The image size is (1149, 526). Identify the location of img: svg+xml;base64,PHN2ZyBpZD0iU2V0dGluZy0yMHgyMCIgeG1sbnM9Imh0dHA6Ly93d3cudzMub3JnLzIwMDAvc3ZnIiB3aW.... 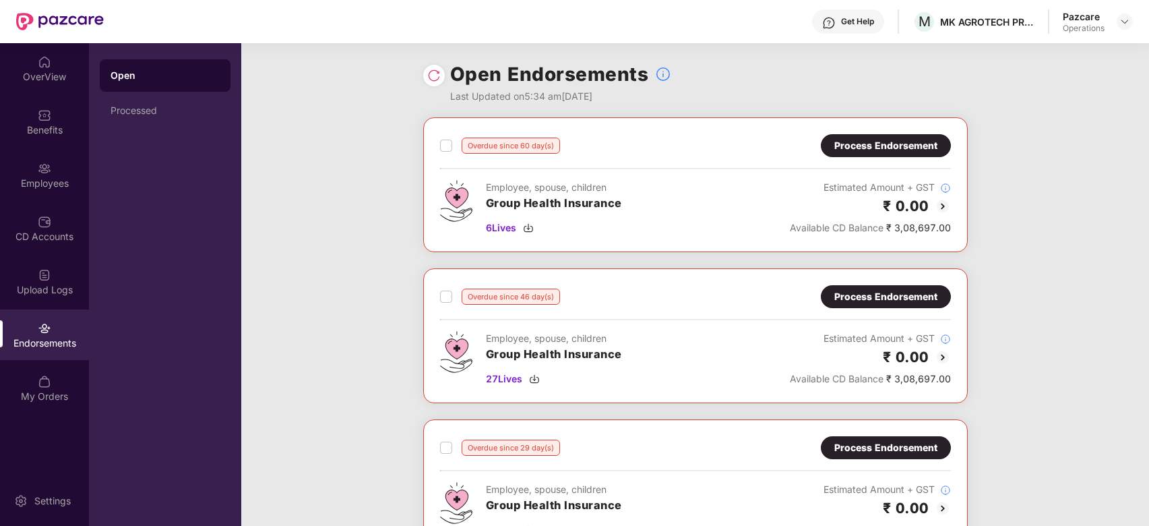
(21, 501).